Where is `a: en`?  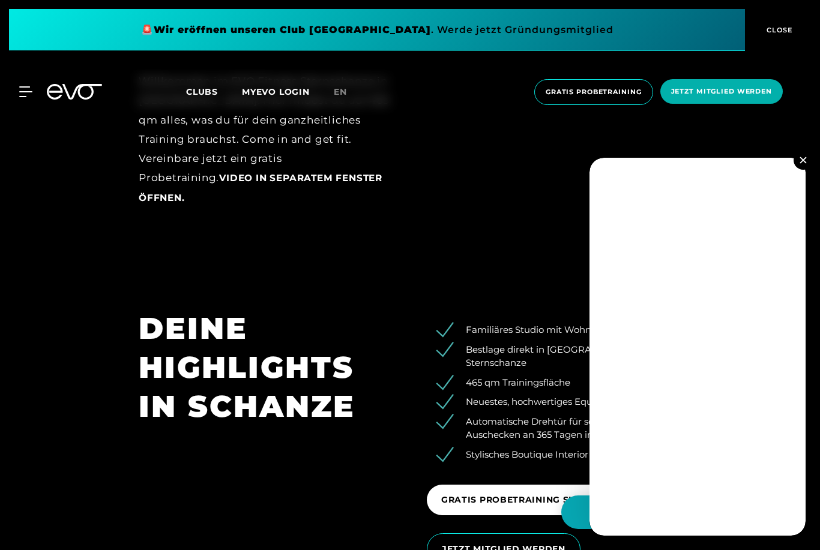
a: en is located at coordinates (347, 92).